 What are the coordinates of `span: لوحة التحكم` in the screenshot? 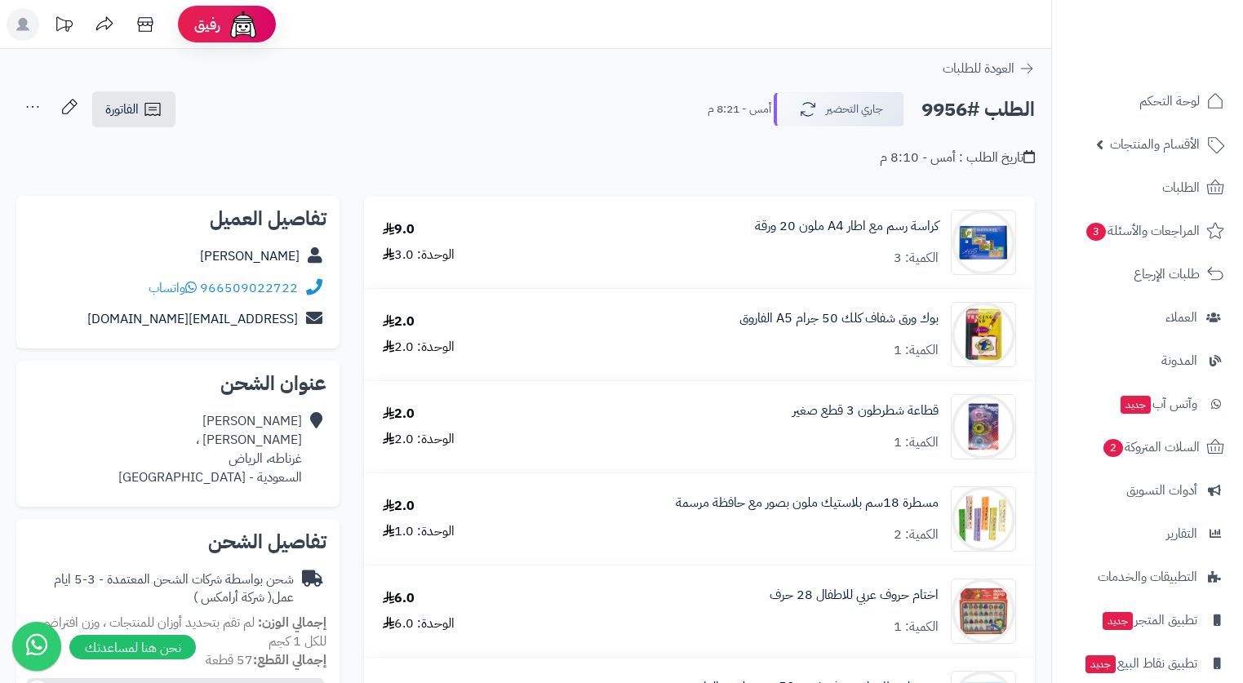 It's located at (1170, 101).